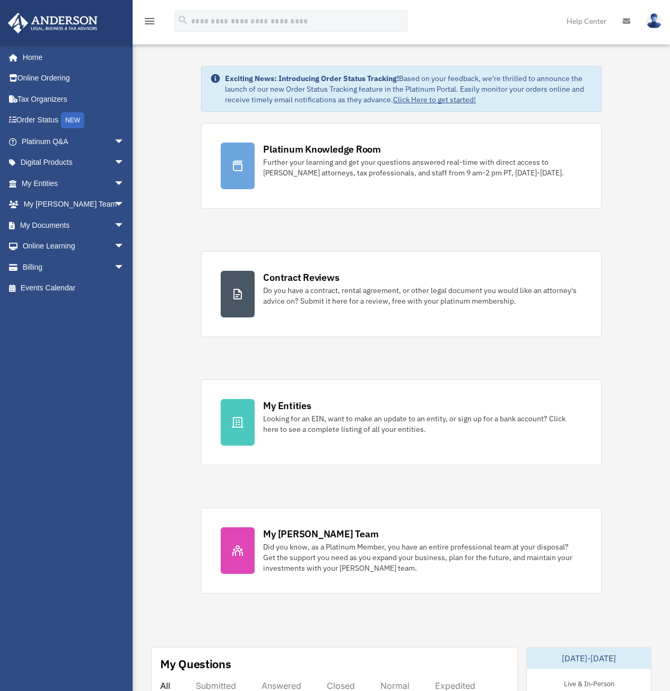 This screenshot has width=670, height=691. Describe the element at coordinates (74, 78) in the screenshot. I see `a: Online Ordering` at that location.